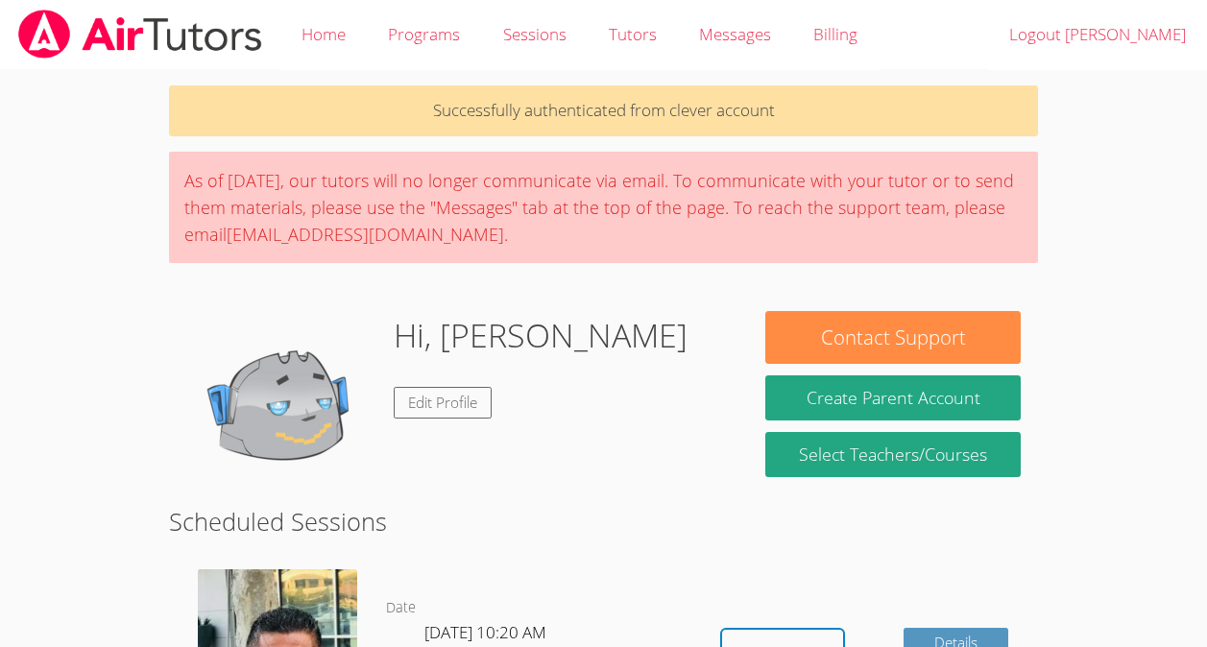 Image resolution: width=1207 pixels, height=647 pixels. I want to click on dt: Date, so click(401, 608).